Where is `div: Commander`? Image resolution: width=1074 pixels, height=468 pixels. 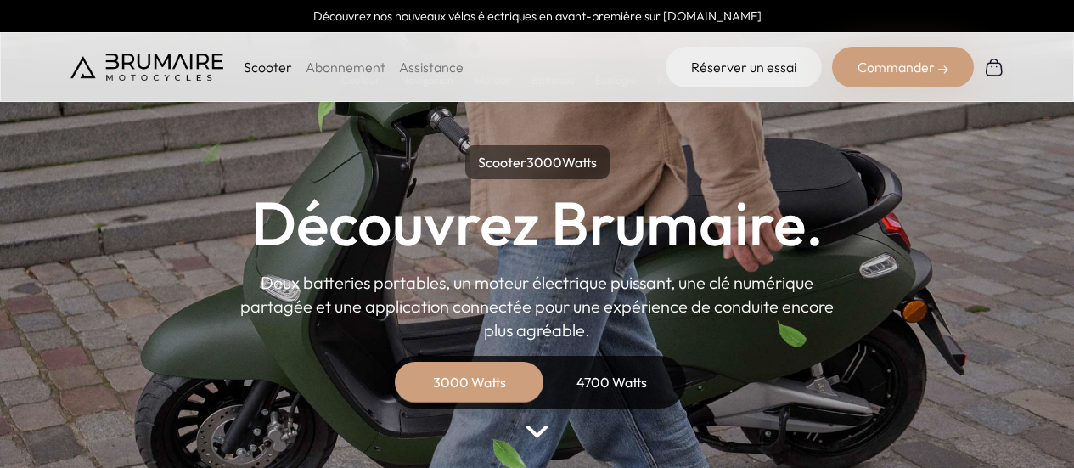 div: Commander is located at coordinates (903, 67).